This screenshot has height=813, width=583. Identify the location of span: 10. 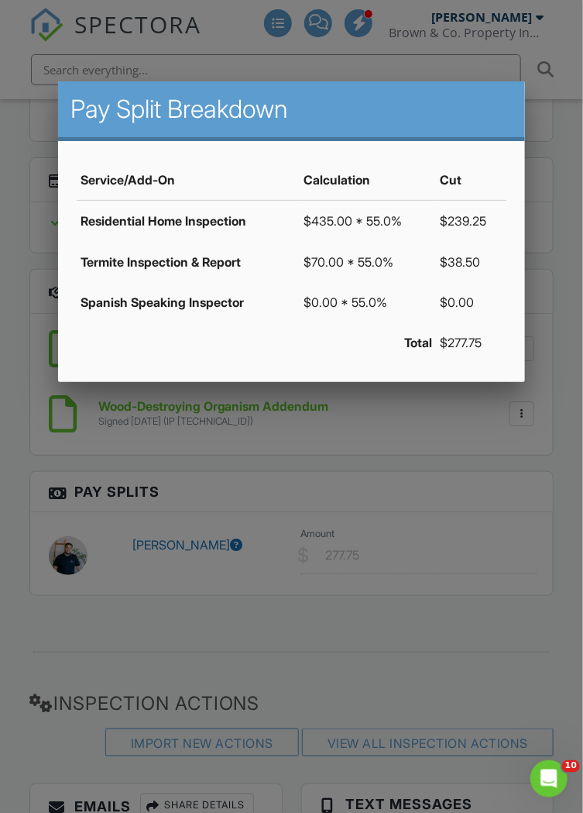
(571, 766).